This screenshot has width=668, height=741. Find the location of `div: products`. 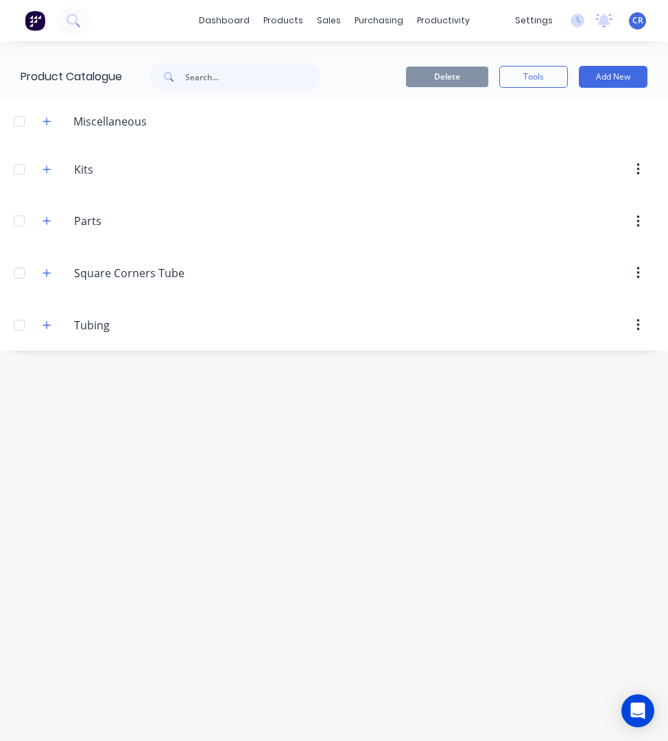

div: products is located at coordinates (283, 21).